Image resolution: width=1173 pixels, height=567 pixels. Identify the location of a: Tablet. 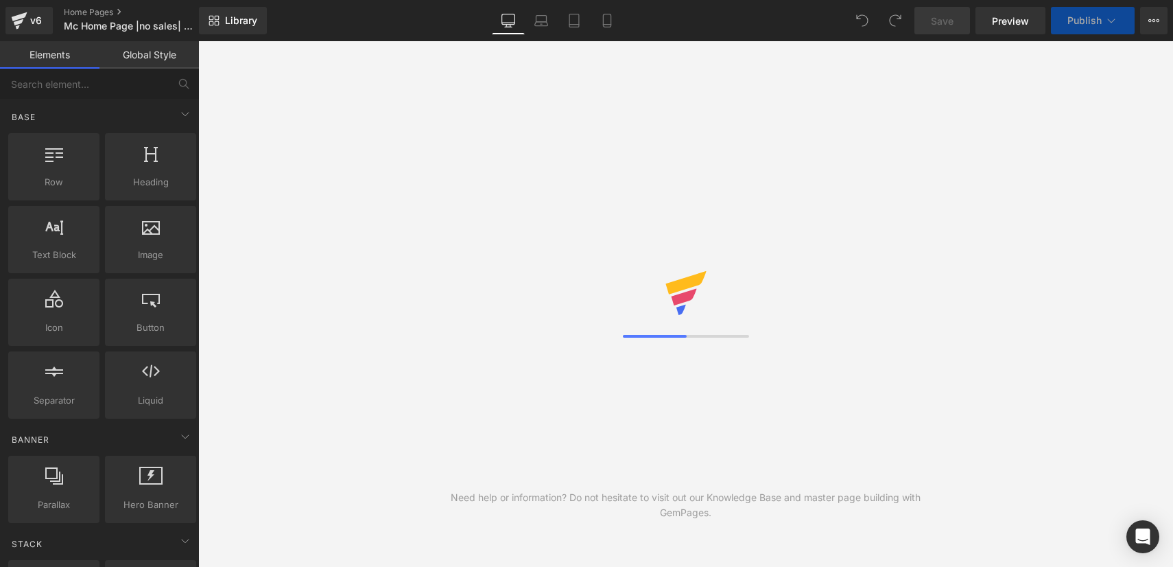
(574, 21).